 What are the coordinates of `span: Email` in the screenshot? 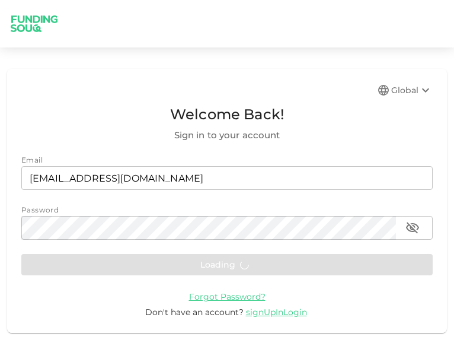 It's located at (32, 160).